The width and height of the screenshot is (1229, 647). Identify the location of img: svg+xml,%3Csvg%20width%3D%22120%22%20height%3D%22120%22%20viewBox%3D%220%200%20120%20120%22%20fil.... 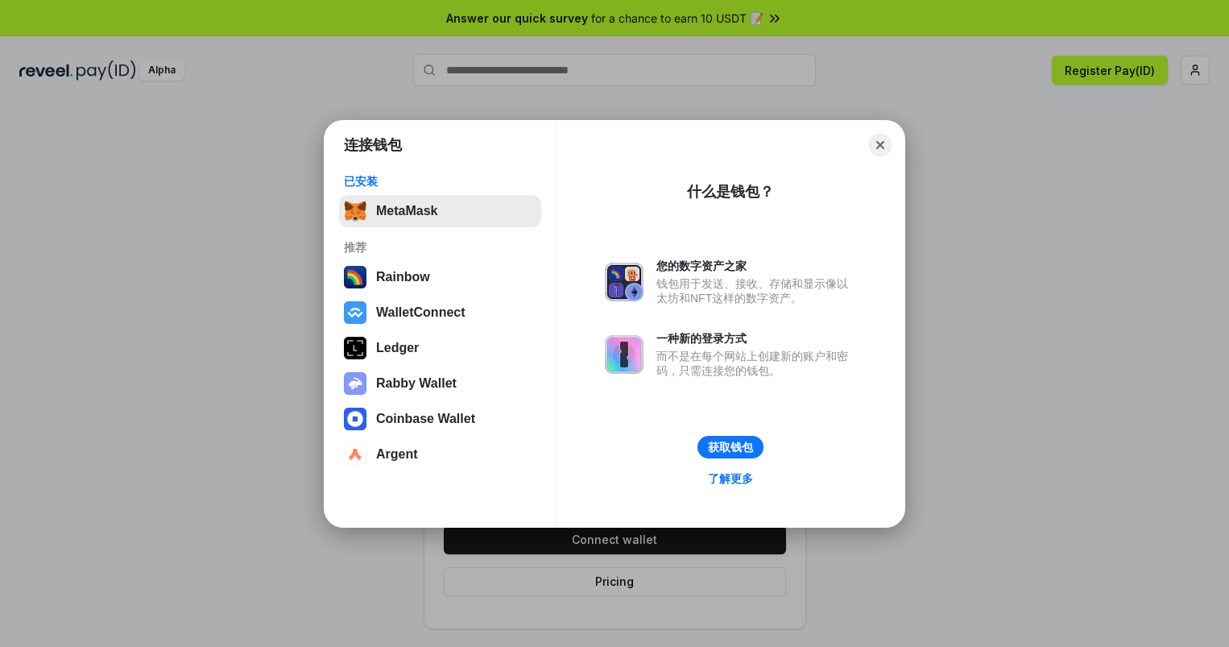
(355, 277).